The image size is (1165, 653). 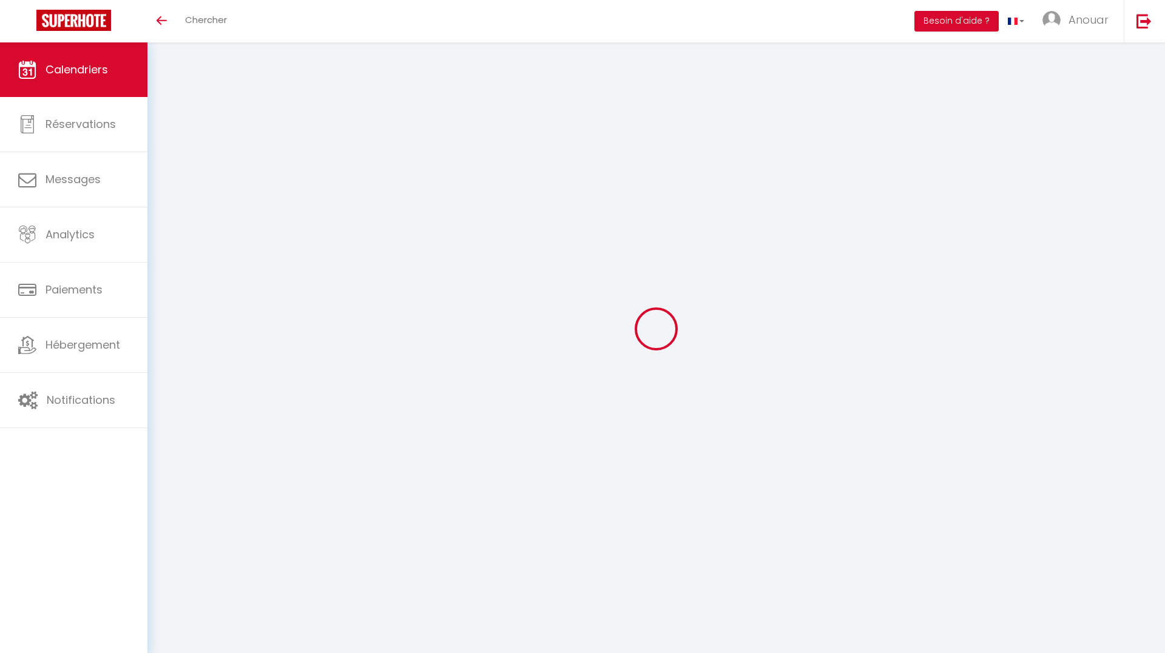 What do you see at coordinates (206, 19) in the screenshot?
I see `span: Chercher` at bounding box center [206, 19].